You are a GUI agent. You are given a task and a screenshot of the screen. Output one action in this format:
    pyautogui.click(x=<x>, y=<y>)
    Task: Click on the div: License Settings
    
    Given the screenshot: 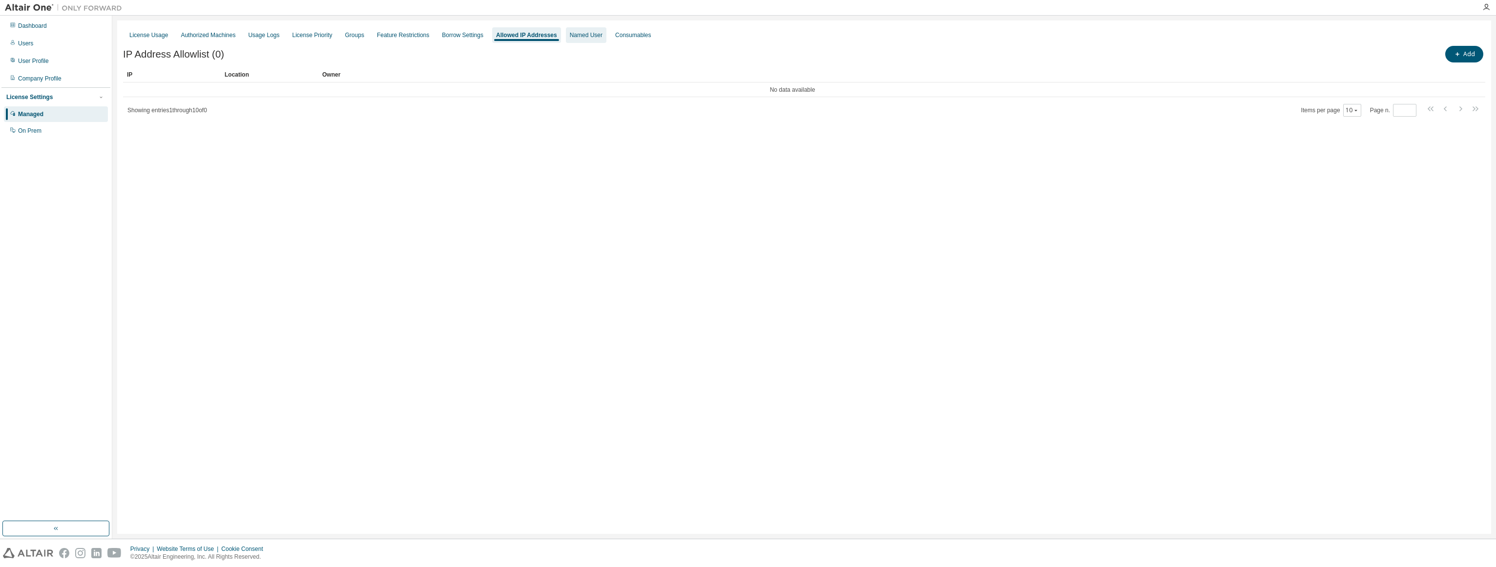 What is the action you would take?
    pyautogui.click(x=29, y=97)
    